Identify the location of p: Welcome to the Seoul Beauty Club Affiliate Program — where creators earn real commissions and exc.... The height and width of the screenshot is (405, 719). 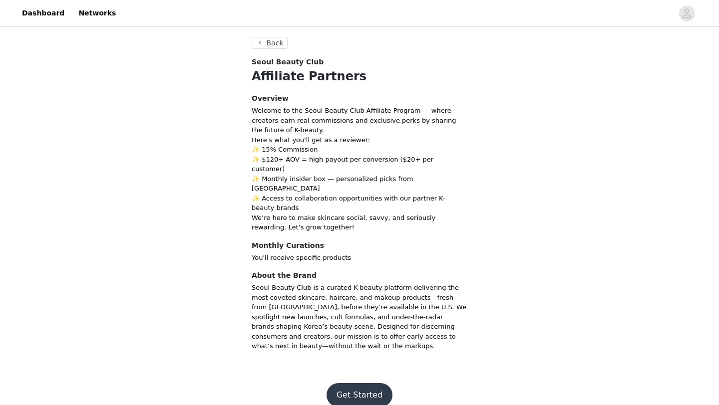
(360, 120).